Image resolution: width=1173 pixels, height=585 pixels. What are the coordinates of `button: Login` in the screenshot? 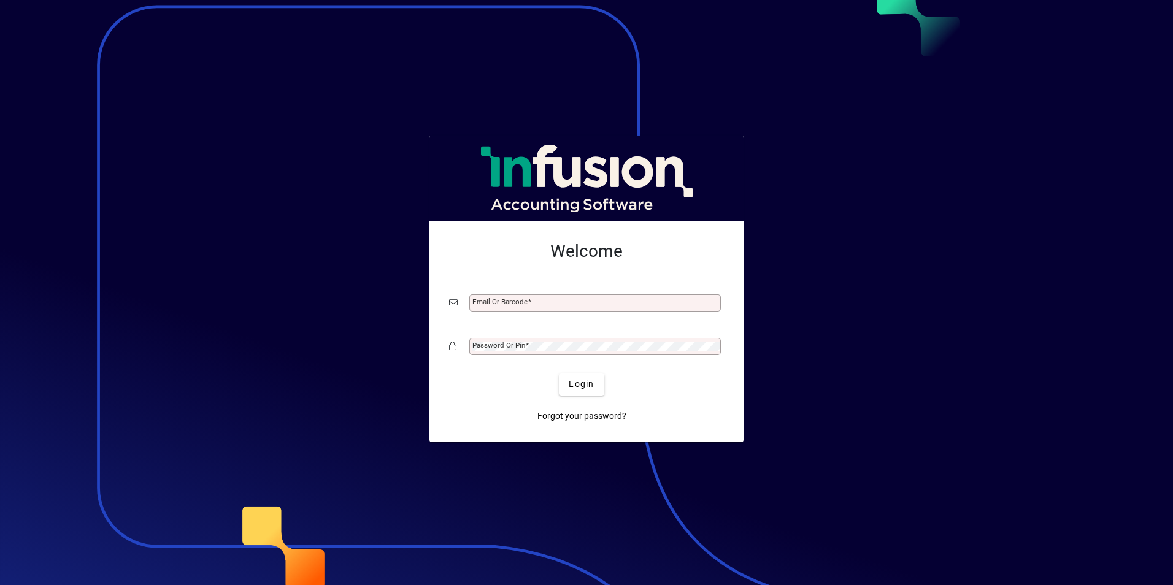 It's located at (581, 385).